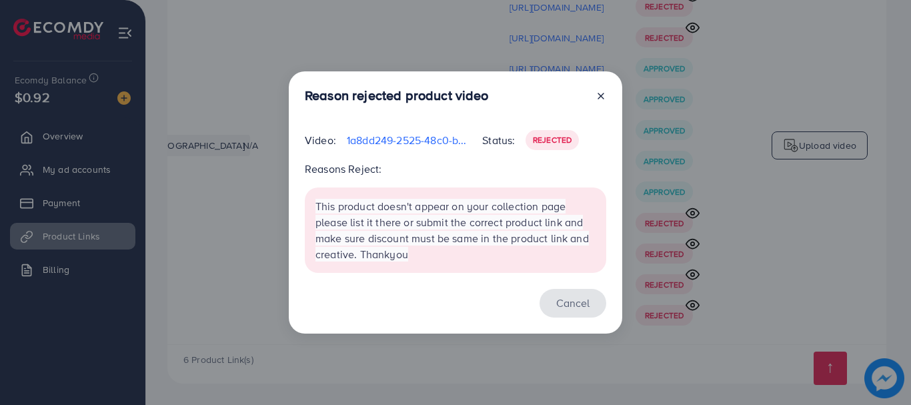 The height and width of the screenshot is (405, 911). What do you see at coordinates (552, 139) in the screenshot?
I see `span: Rejected` at bounding box center [552, 139].